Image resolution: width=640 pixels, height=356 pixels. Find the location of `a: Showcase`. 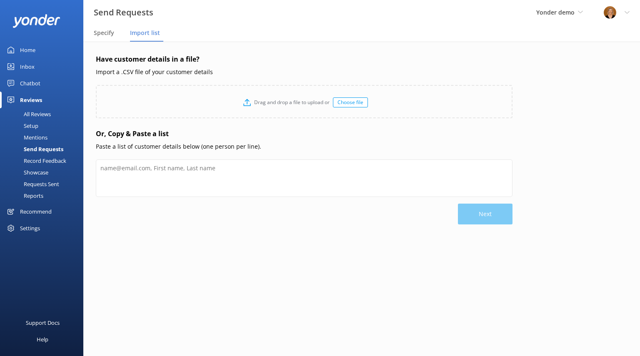

a: Showcase is located at coordinates (44, 173).